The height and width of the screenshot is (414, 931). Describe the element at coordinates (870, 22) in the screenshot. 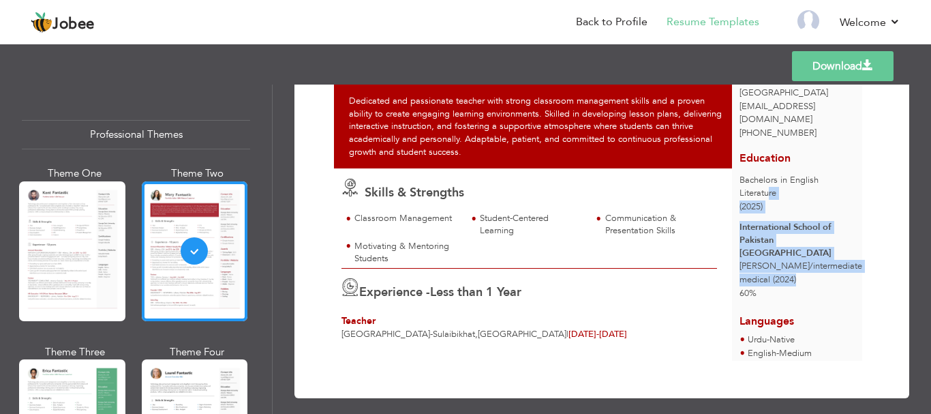

I see `a: Welcome` at that location.